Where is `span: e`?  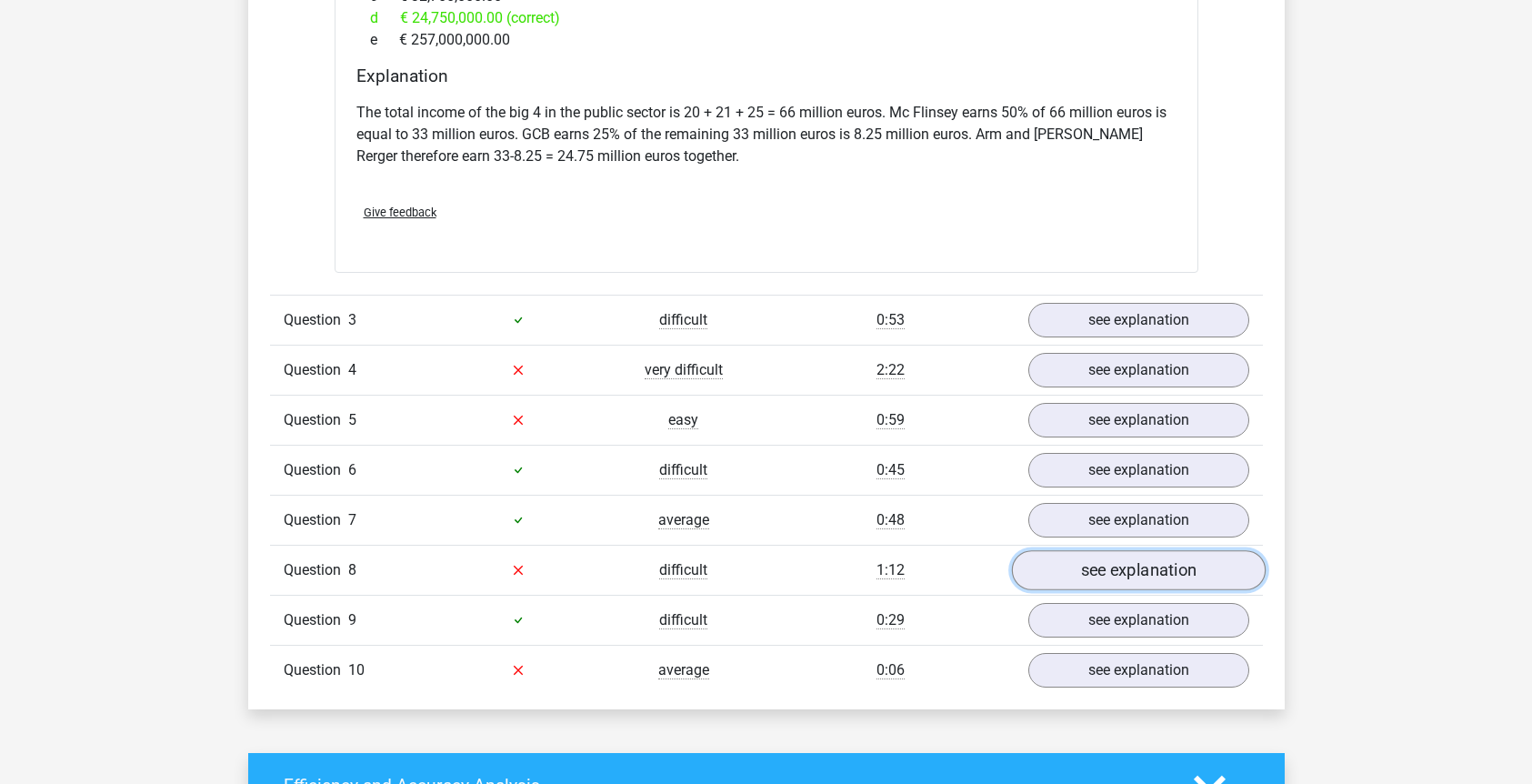
span: e is located at coordinates (385, 40).